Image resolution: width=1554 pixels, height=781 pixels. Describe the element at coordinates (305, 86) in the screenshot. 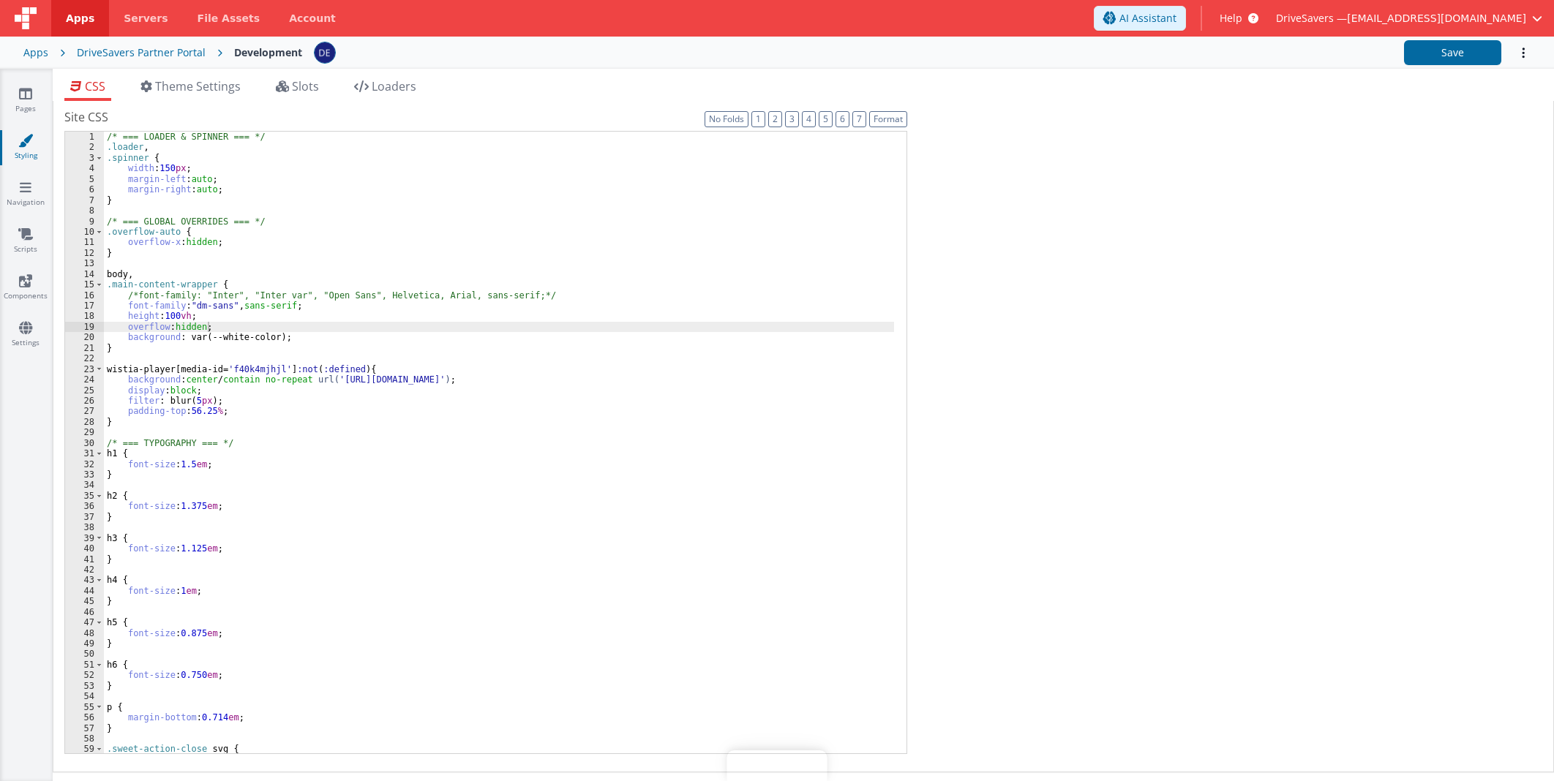

I see `span: Slots` at that location.